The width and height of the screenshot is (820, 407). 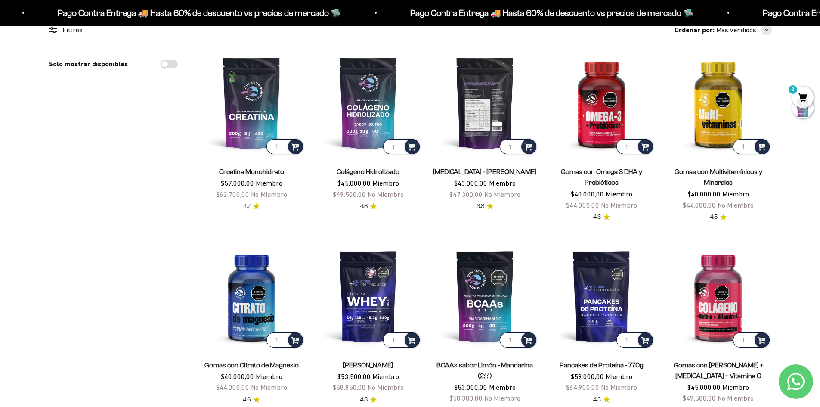 I want to click on span: $59.000,00, so click(x=587, y=376).